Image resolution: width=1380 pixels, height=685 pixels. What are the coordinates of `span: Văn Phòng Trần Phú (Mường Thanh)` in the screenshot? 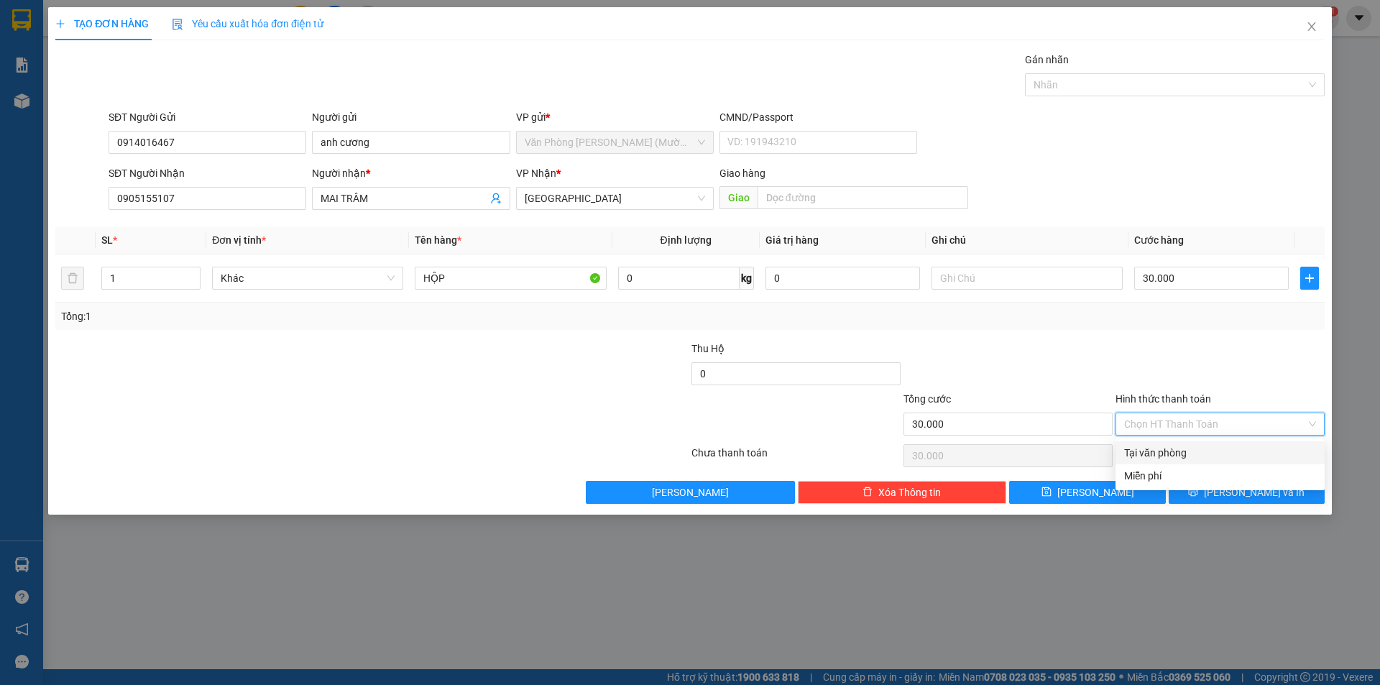 It's located at (614, 142).